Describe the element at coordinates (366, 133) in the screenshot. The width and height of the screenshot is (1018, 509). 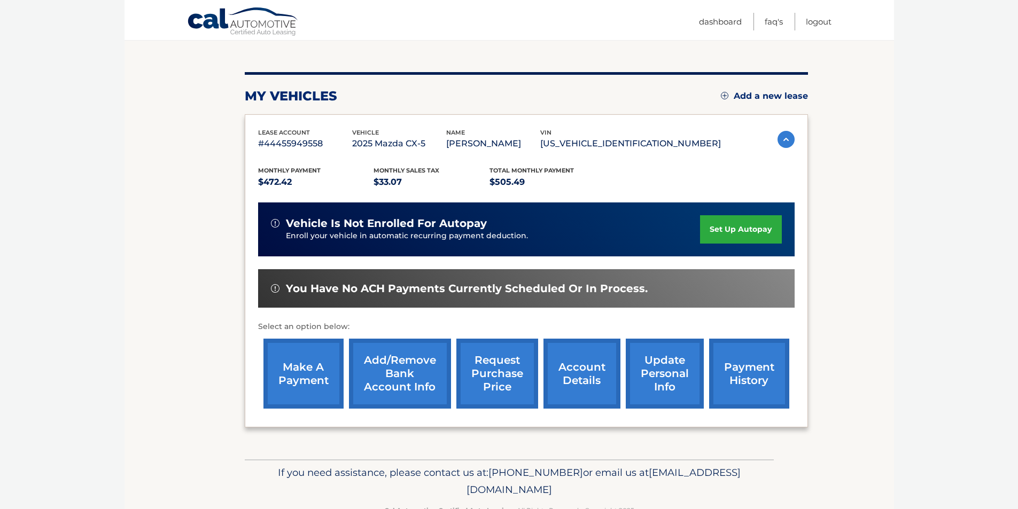
I see `span: vehicle` at that location.